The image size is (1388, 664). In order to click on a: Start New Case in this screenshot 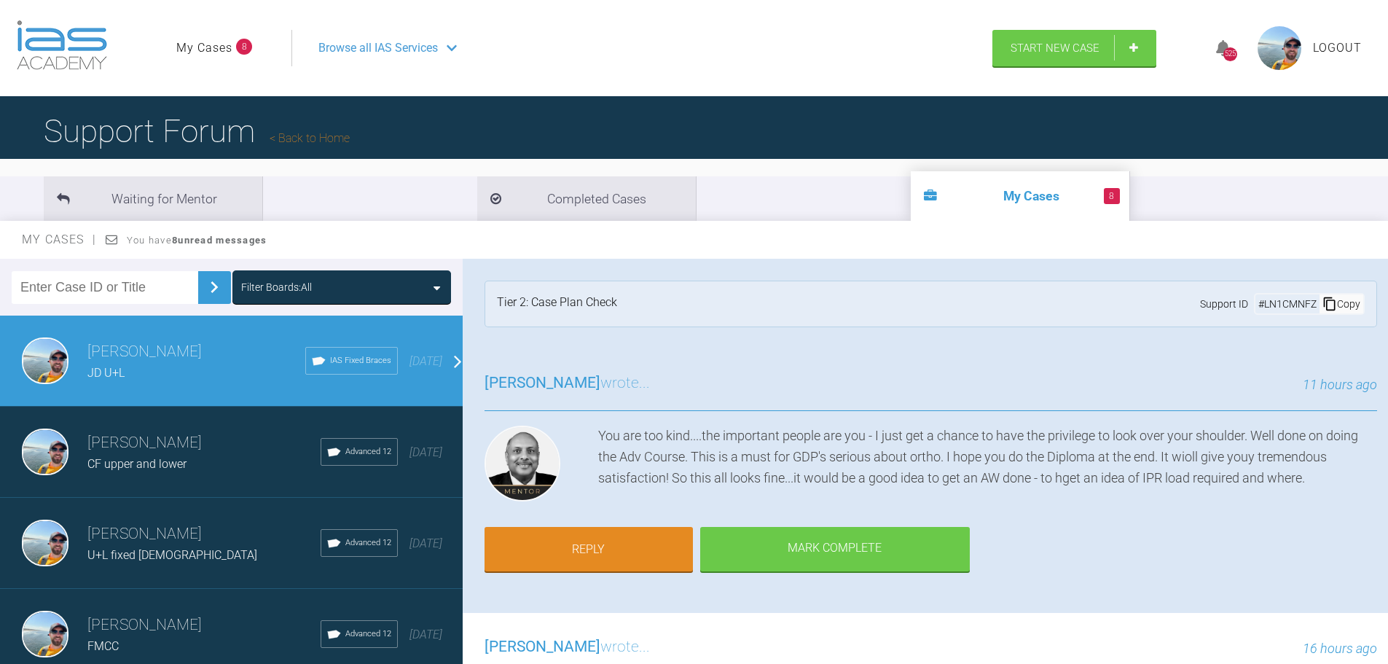, I will do `click(1074, 48)`.